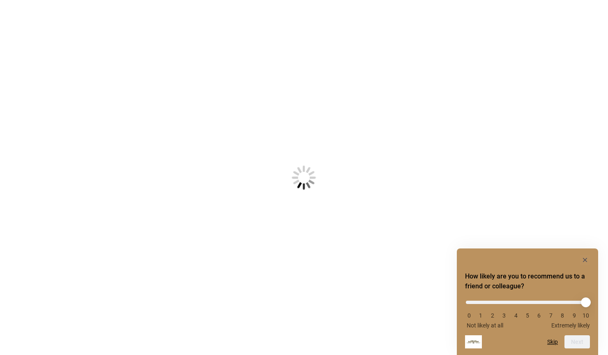 The image size is (608, 355). Describe the element at coordinates (551, 315) in the screenshot. I see `li: 7` at that location.